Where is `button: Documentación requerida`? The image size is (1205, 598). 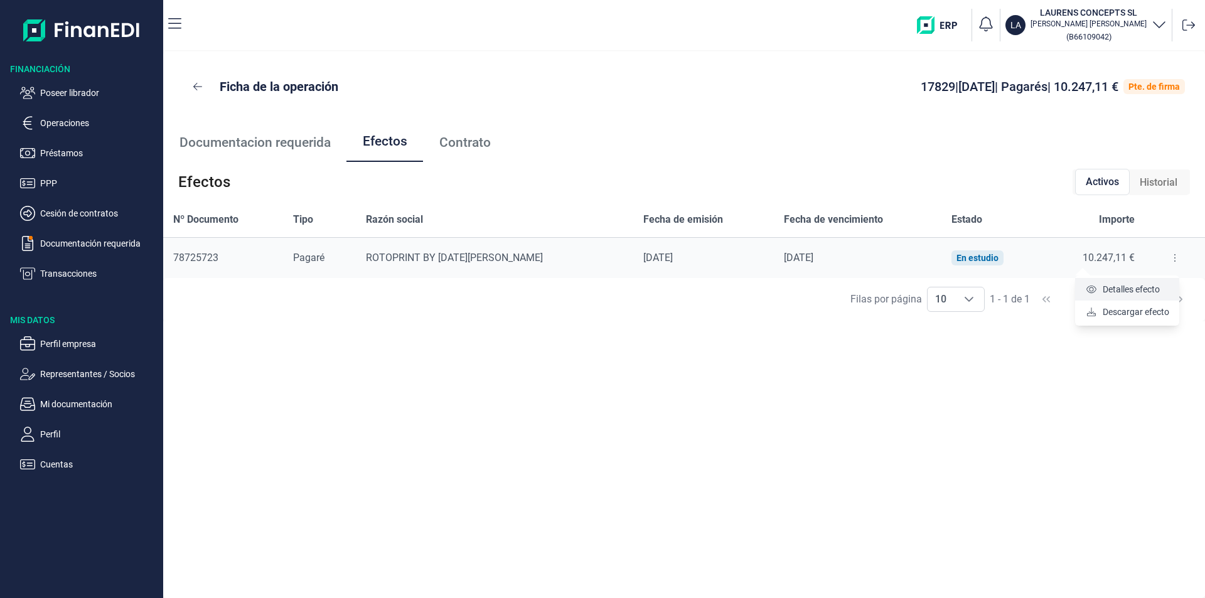
button: Documentación requerida is located at coordinates (89, 244).